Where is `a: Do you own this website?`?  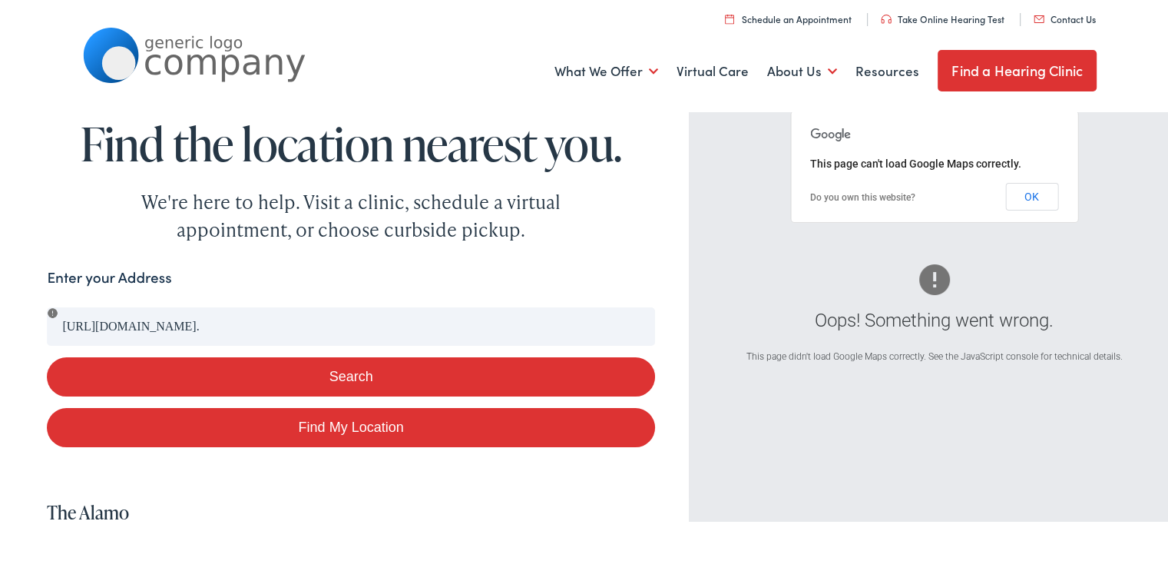 a: Do you own this website? is located at coordinates (862, 194).